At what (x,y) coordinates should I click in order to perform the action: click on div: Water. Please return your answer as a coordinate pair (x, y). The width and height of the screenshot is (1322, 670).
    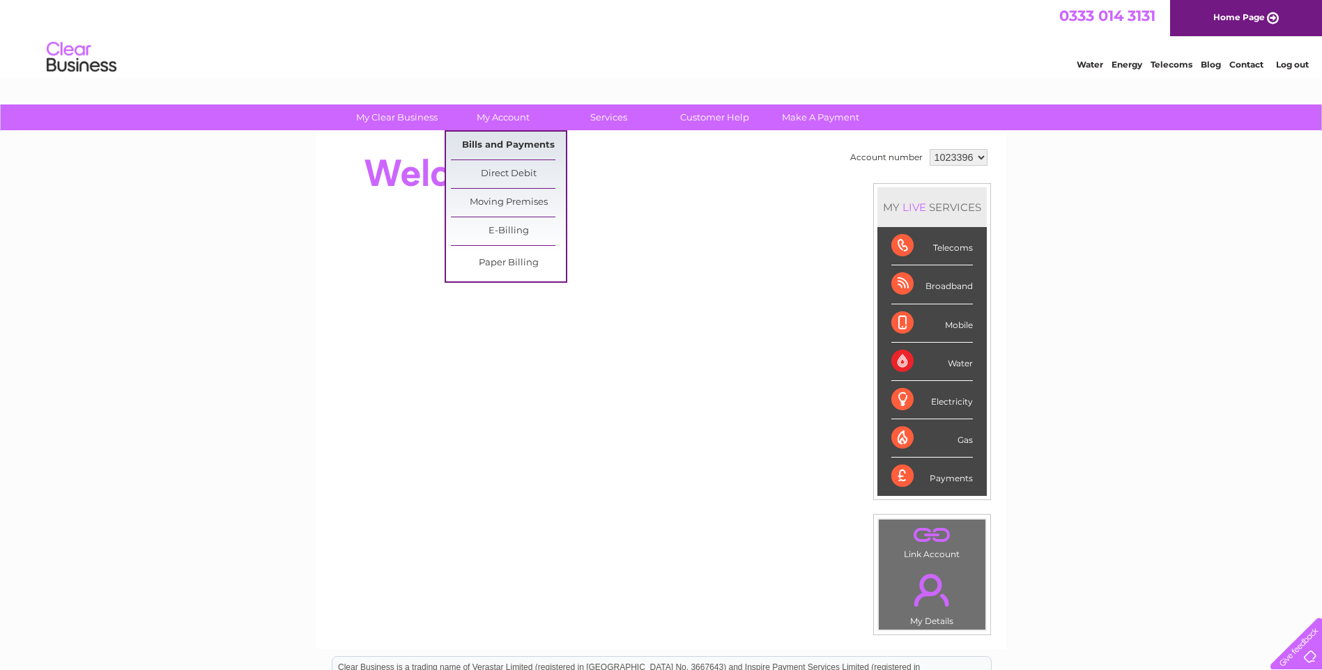
    Looking at the image, I should click on (932, 362).